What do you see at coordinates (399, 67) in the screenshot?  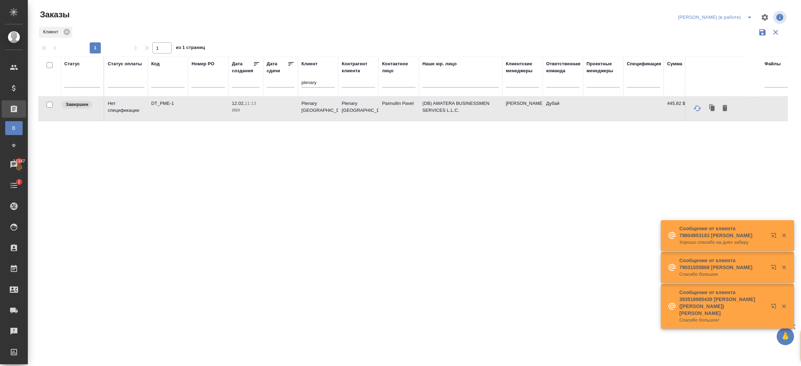 I see `div: Контактное лицо` at bounding box center [399, 67].